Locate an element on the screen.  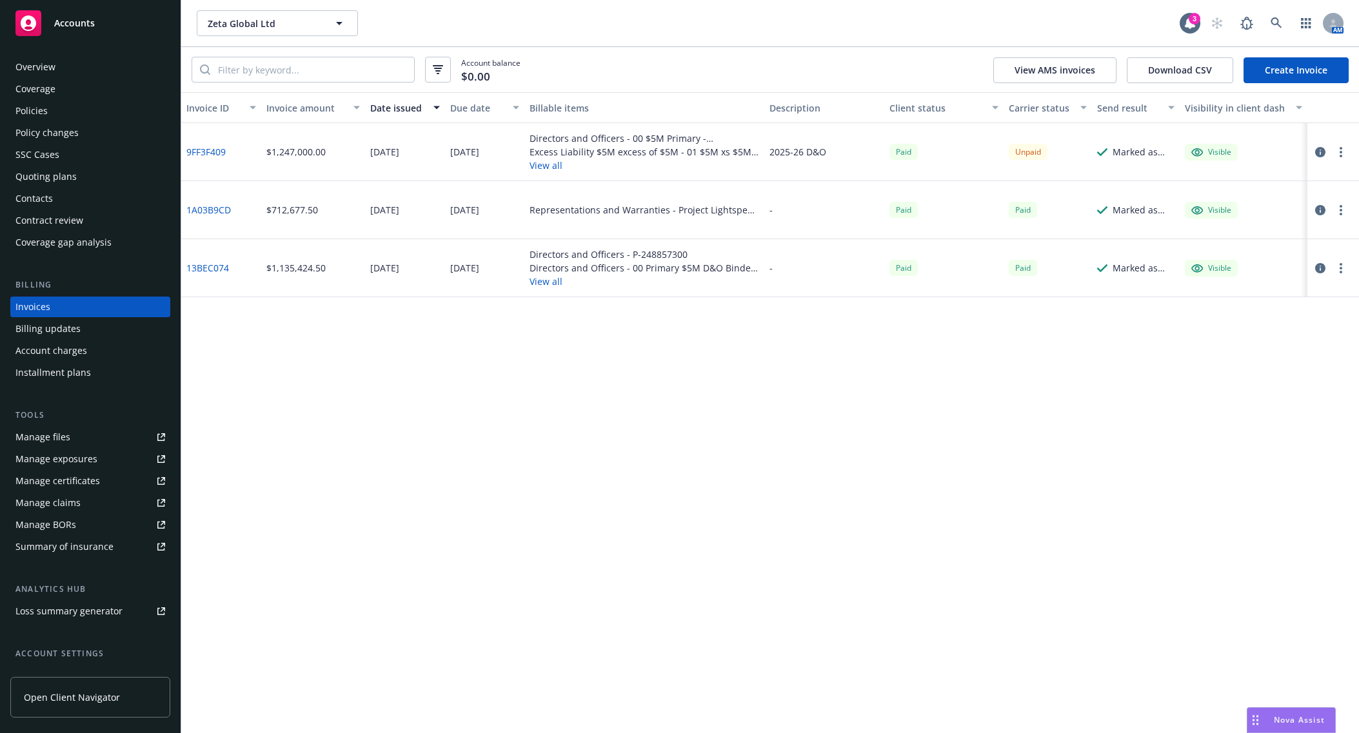
a: Manage certificates is located at coordinates (90, 481).